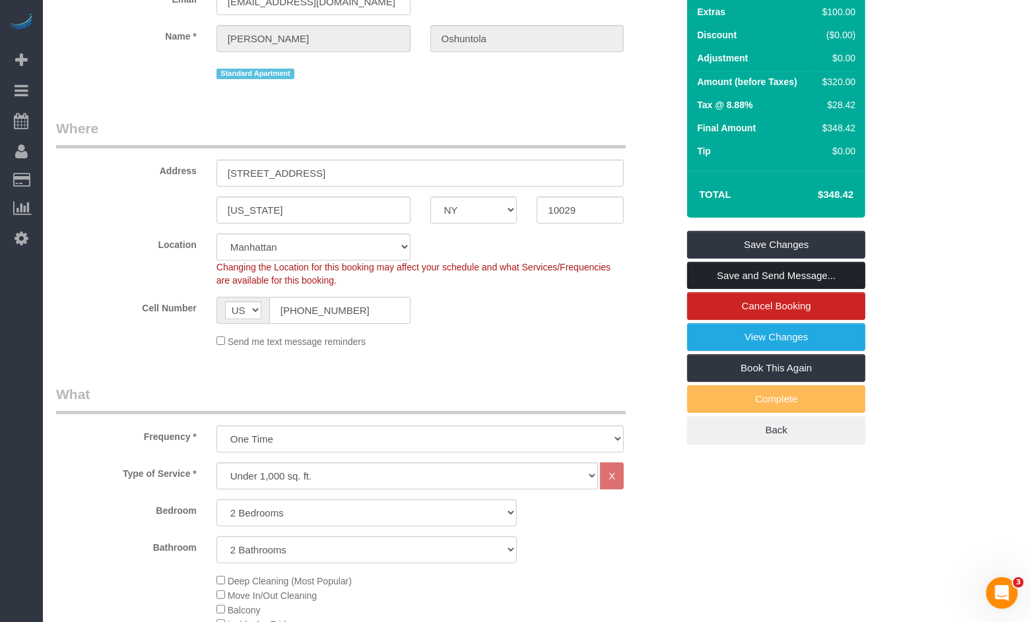 This screenshot has height=622, width=1031. I want to click on label: Discount, so click(716, 35).